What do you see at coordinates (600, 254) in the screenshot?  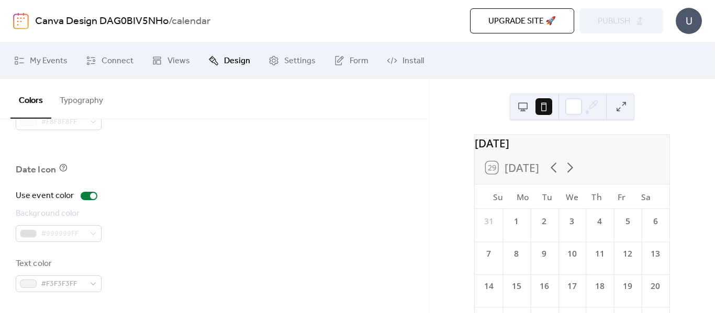 I see `div: 11` at bounding box center [600, 254].